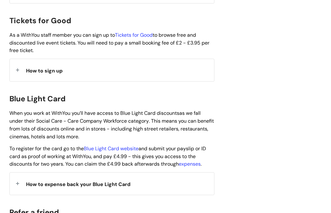 The height and width of the screenshot is (213, 331). What do you see at coordinates (105, 117) in the screenshot?
I see `span: as we fall under their Social Care - Care Company Workforce category` at bounding box center [105, 117].